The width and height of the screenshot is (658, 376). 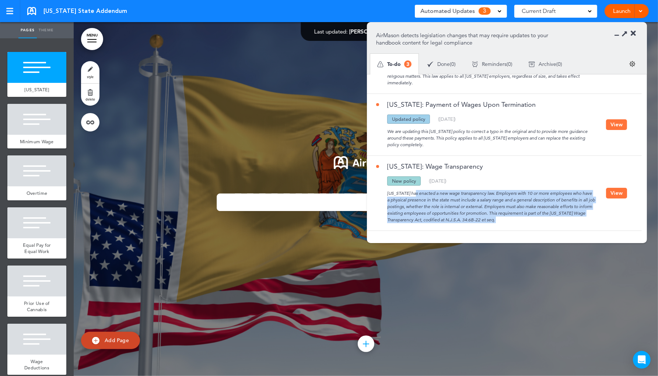 I want to click on span: style, so click(x=90, y=77).